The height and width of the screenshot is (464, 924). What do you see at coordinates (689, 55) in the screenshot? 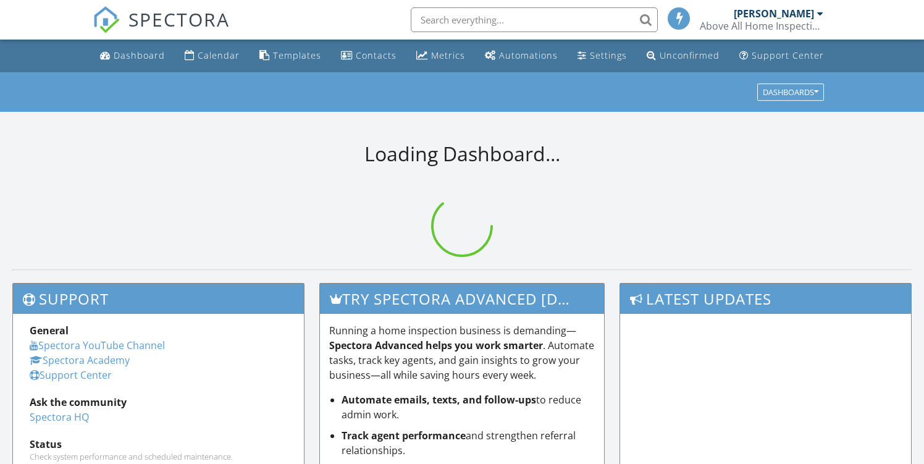
I see `div: Unconfirmed` at bounding box center [689, 55].